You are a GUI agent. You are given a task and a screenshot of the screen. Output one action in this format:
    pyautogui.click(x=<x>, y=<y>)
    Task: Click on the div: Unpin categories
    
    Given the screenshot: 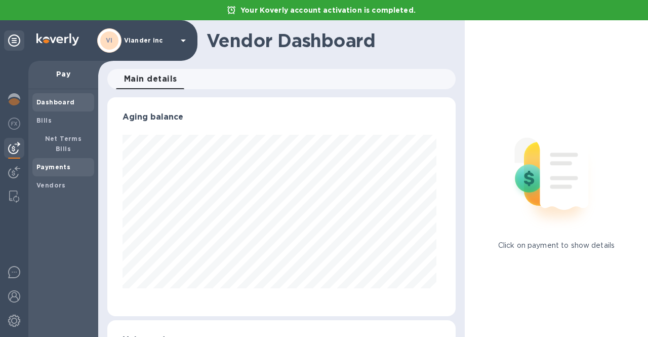 What is the action you would take?
    pyautogui.click(x=14, y=41)
    